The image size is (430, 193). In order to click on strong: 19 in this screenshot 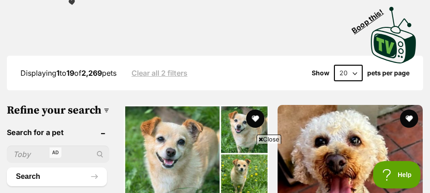, I will do `click(70, 73)`.